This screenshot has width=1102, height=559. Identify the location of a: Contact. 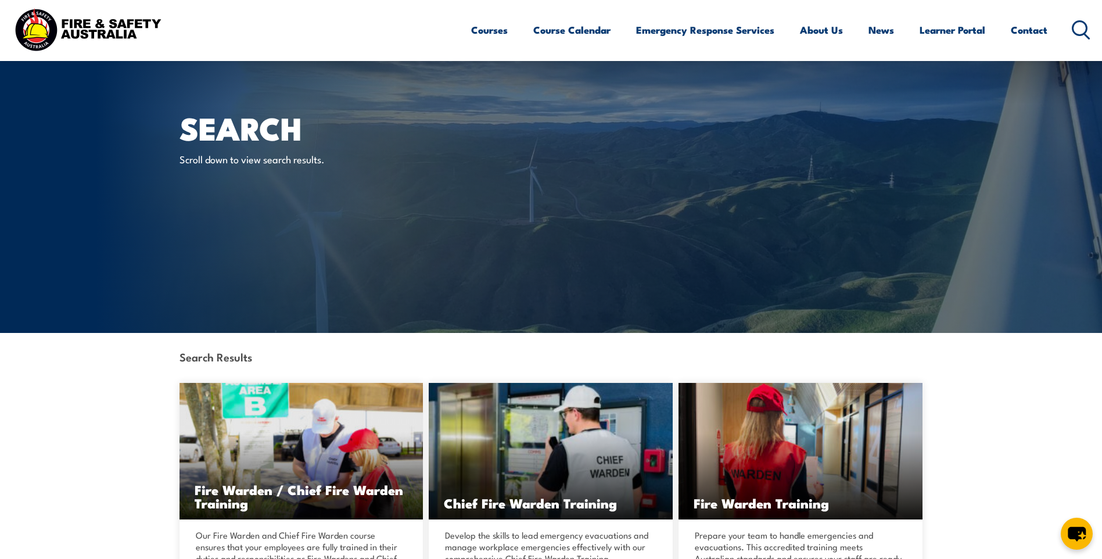
(1029, 30).